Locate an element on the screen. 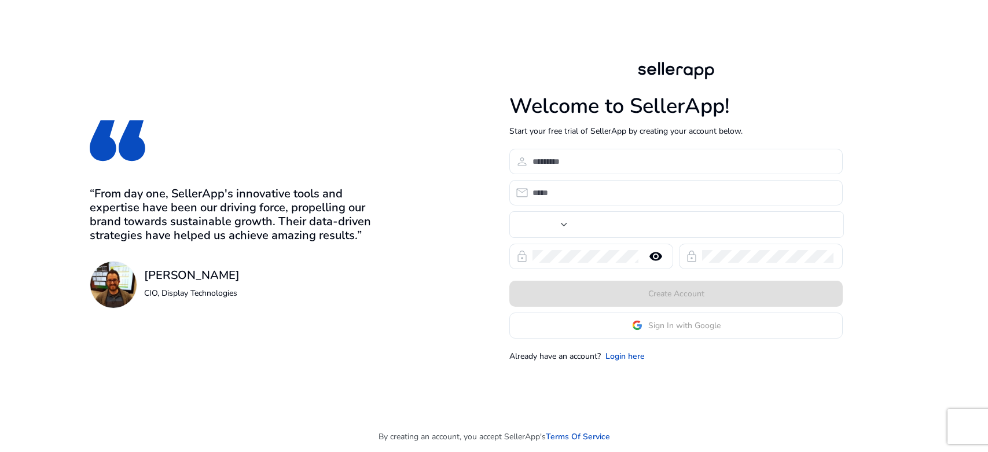 This screenshot has width=988, height=452. h3: “From day one, SellerApp's innovative tools and expertise have been our driving force, propelling... is located at coordinates (238, 215).